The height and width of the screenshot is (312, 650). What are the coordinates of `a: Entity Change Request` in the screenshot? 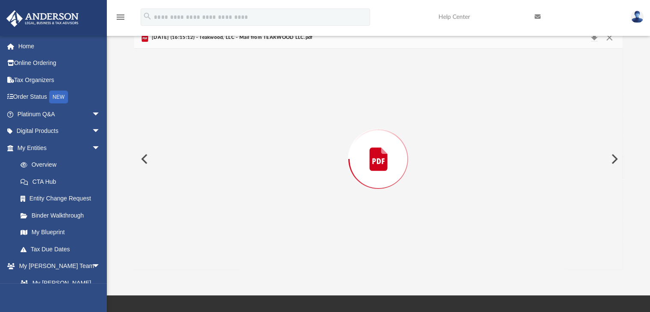 It's located at (62, 199).